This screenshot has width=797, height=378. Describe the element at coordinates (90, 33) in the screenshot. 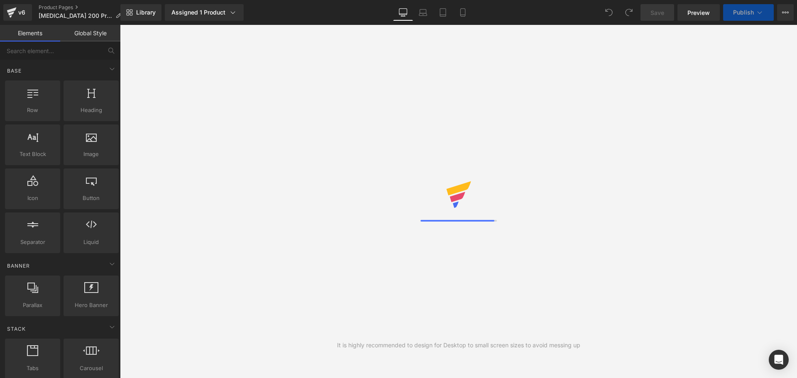

I see `a: Global Style` at that location.